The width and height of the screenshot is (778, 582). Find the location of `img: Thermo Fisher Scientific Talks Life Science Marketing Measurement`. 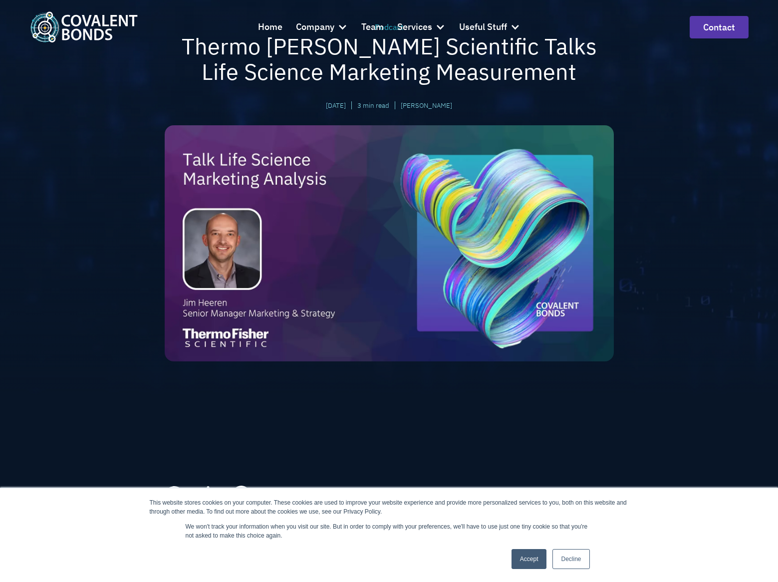

img: Thermo Fisher Scientific Talks Life Science Marketing Measurement is located at coordinates (389, 243).